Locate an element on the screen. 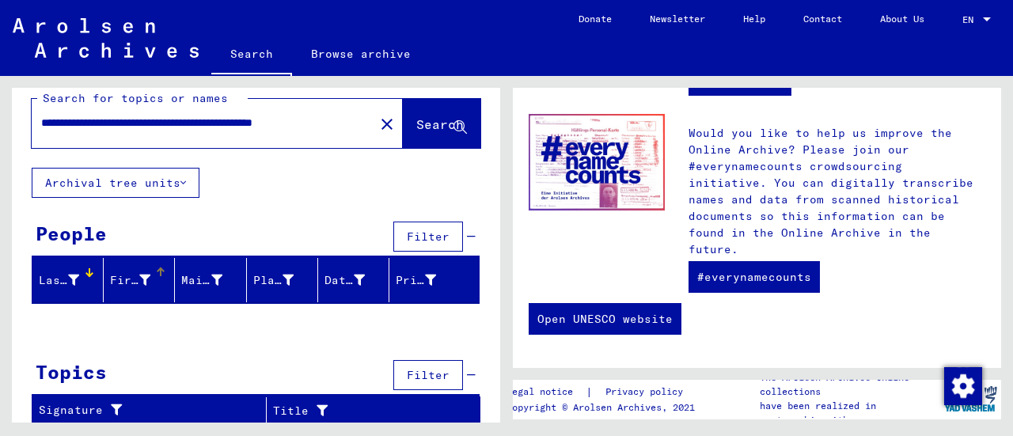 This screenshot has width=1013, height=436. mat-header-cell: Last Name is located at coordinates (68, 280).